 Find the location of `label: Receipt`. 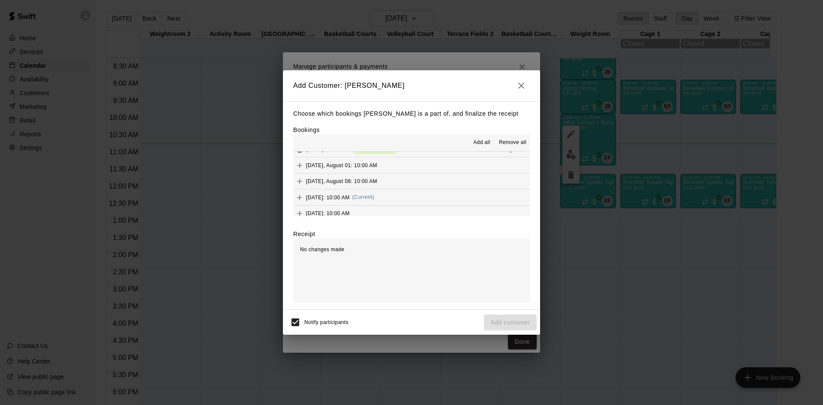

label: Receipt is located at coordinates (304, 234).